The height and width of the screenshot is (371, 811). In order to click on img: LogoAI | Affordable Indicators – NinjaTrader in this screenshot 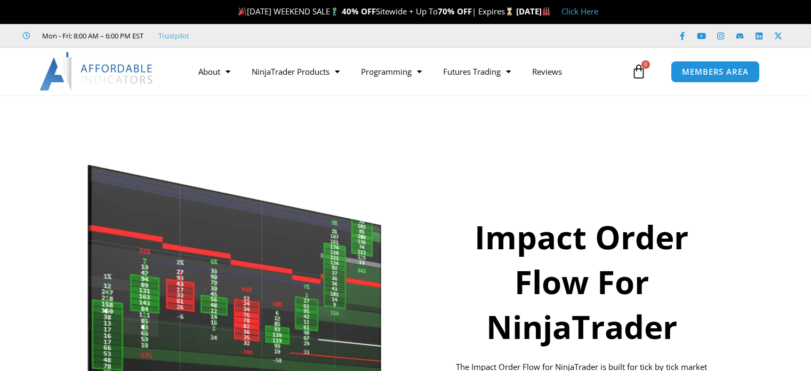, I will do `click(97, 71)`.